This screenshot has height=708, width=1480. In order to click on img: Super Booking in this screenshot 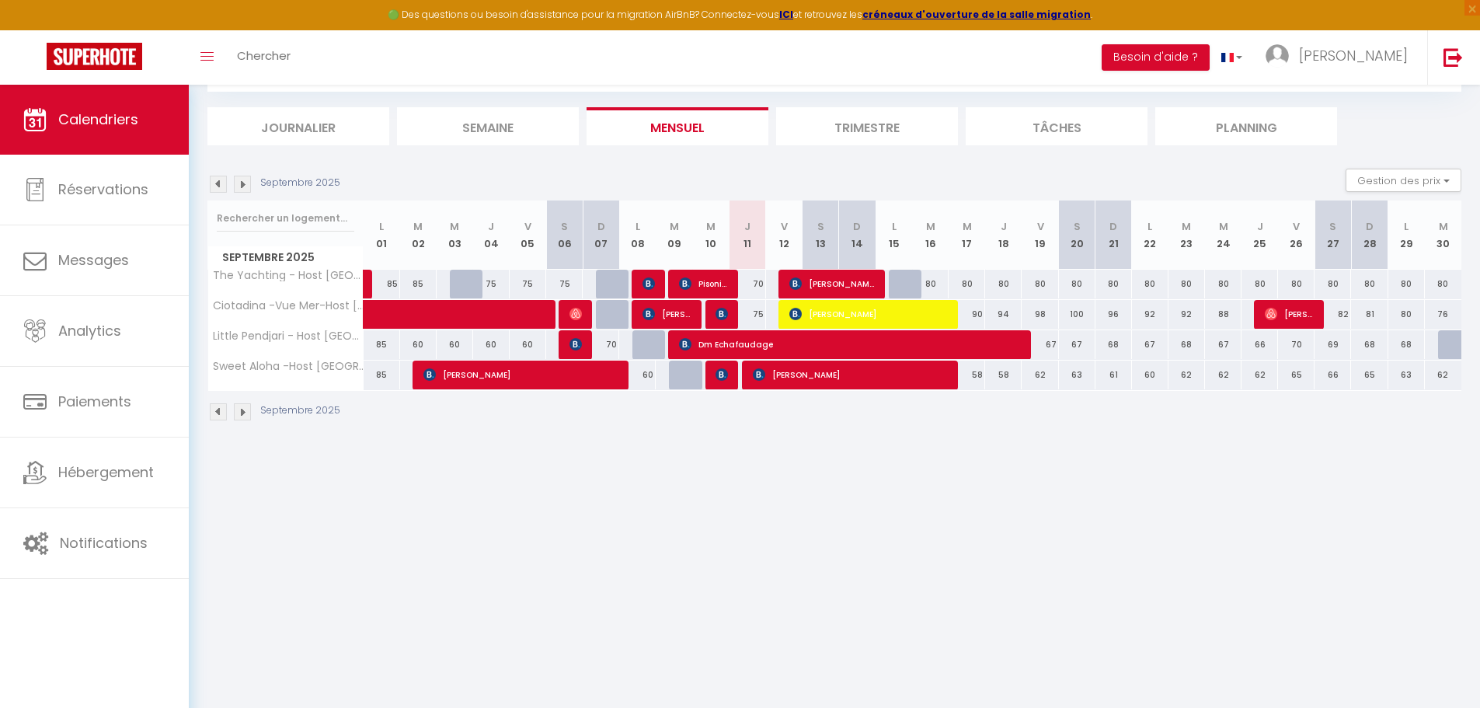, I will do `click(94, 56)`.